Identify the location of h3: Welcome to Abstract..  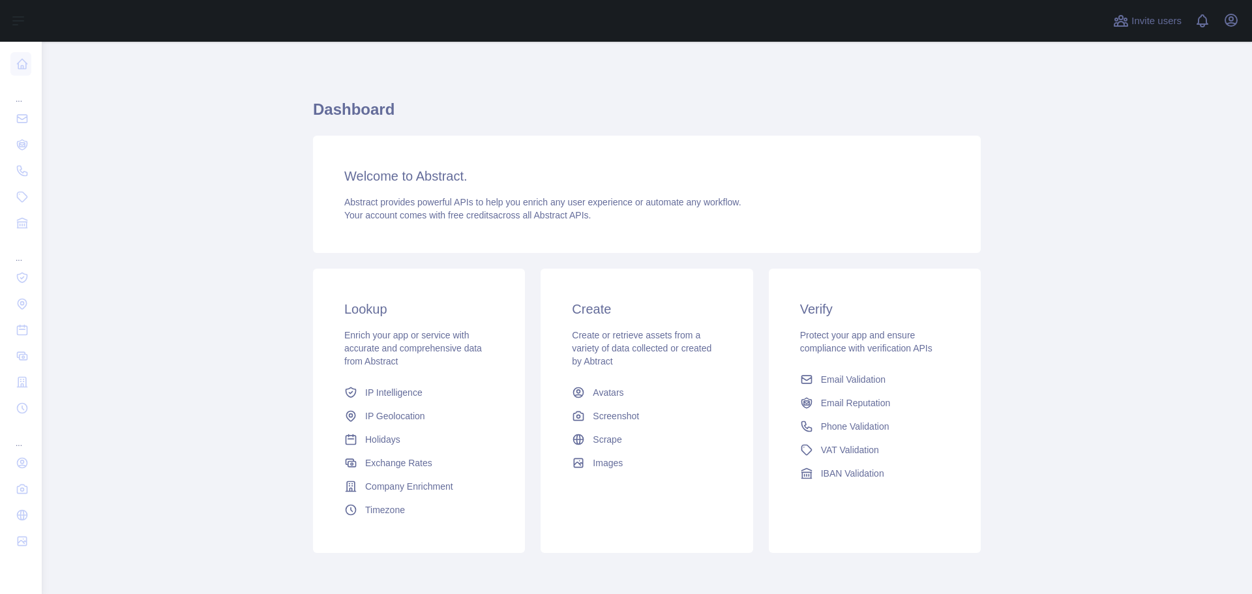
(647, 176).